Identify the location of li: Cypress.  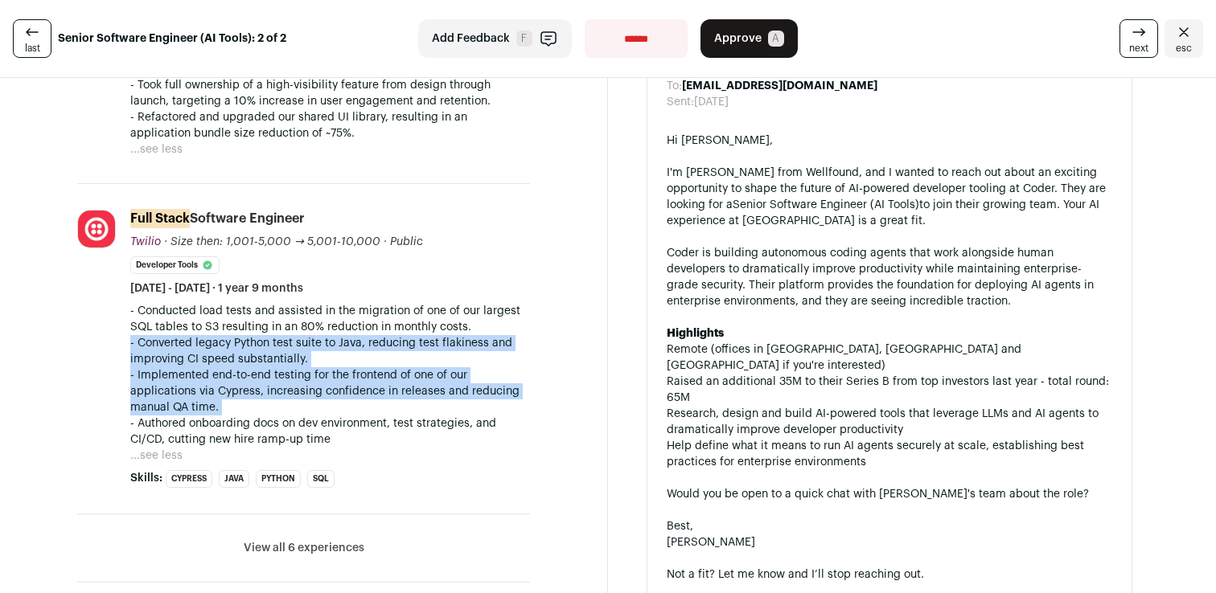
(189, 479).